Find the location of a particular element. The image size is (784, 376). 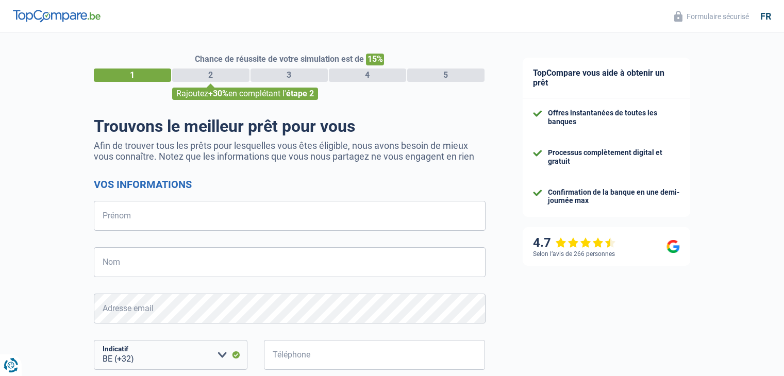

div: Offres instantanées de toutes les banques is located at coordinates (614, 118).